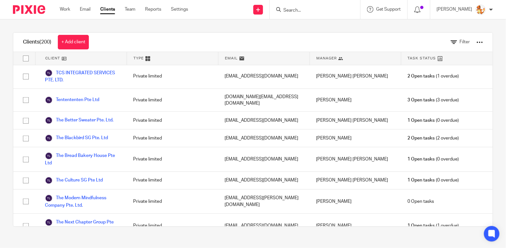 The width and height of the screenshot is (506, 248). I want to click on span: Get Support, so click(388, 9).